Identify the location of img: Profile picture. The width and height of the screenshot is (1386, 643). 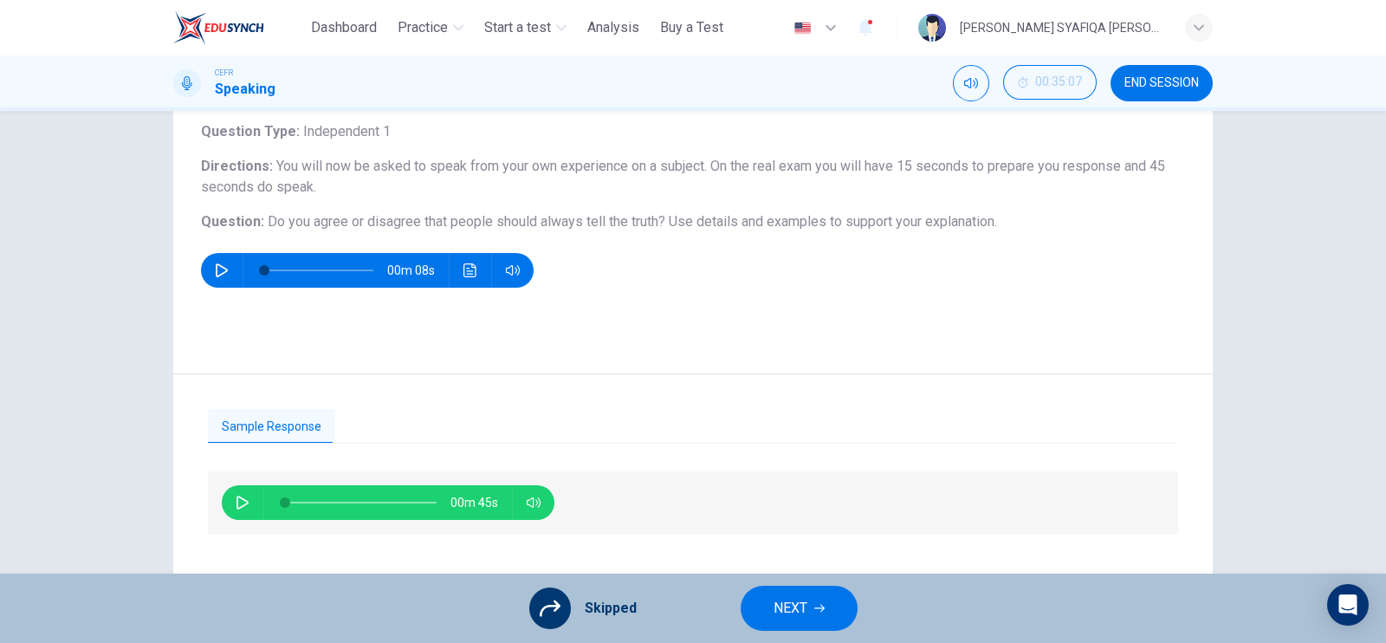
(932, 28).